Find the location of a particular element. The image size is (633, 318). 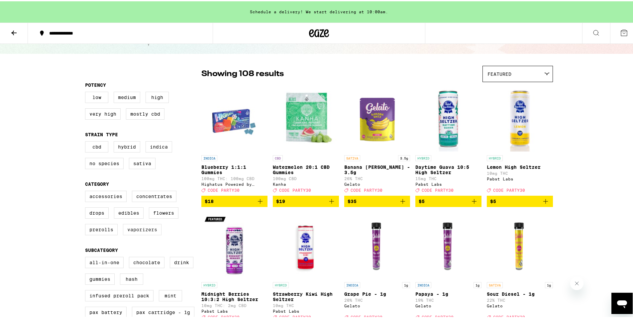

label: Hash is located at coordinates (132, 278).